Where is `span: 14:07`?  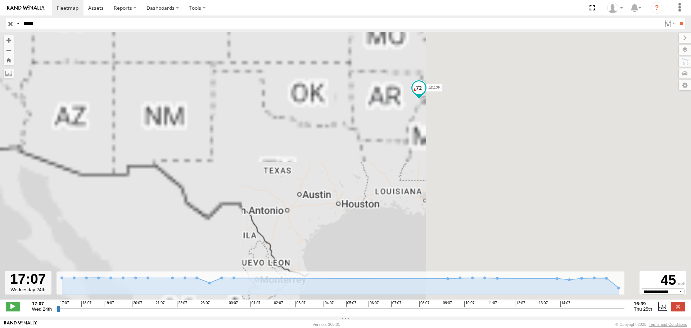 span: 14:07 is located at coordinates (565, 304).